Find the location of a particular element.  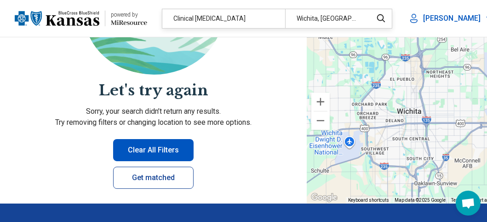

p: Sorry, your search didn’t return any results. Try removing filters or changing location to see mo... is located at coordinates (153, 117).